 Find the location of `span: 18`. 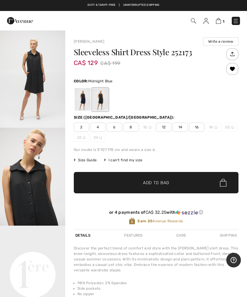

span: 18 is located at coordinates (213, 127).